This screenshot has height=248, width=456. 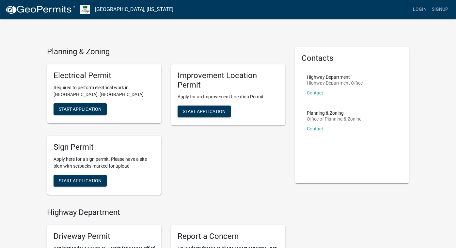 I want to click on h5: Contacts, so click(x=352, y=58).